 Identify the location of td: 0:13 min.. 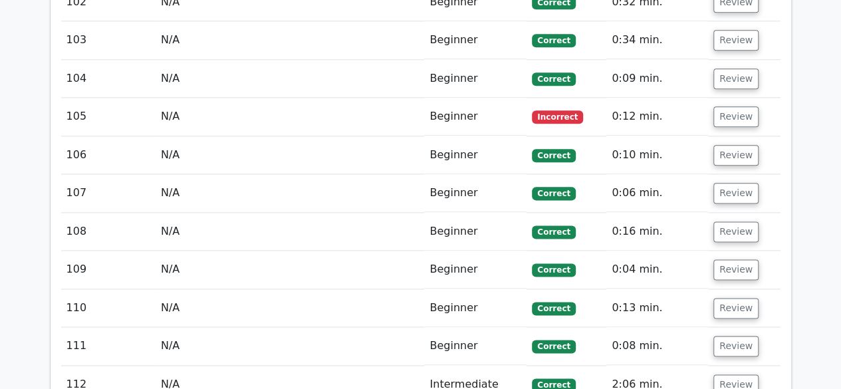
(657, 308).